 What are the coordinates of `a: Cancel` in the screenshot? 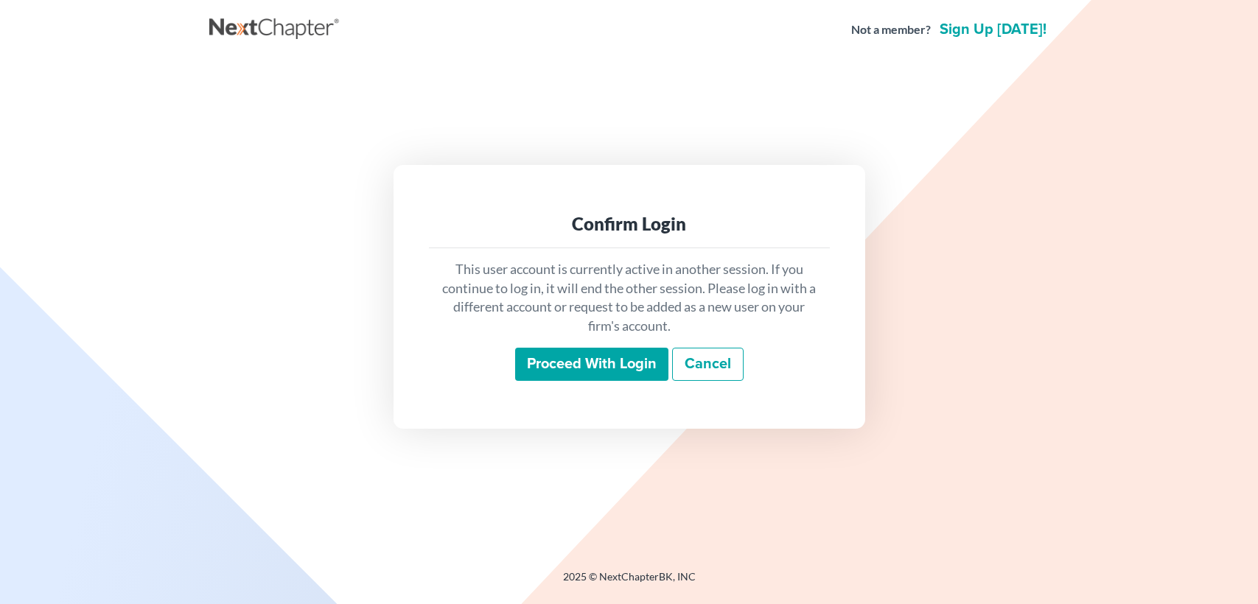 It's located at (707, 365).